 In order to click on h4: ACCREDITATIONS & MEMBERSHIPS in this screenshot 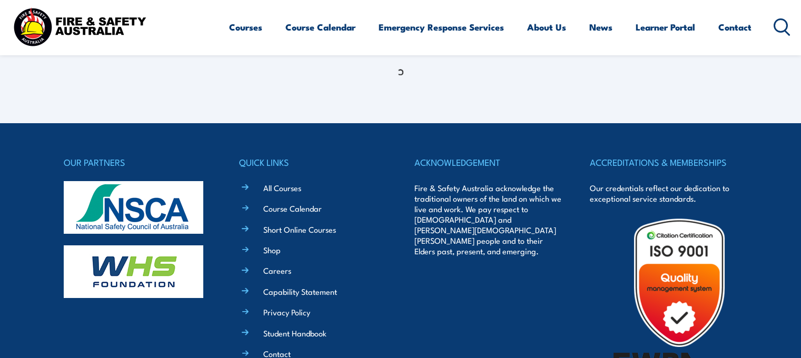, I will do `click(664, 162)`.